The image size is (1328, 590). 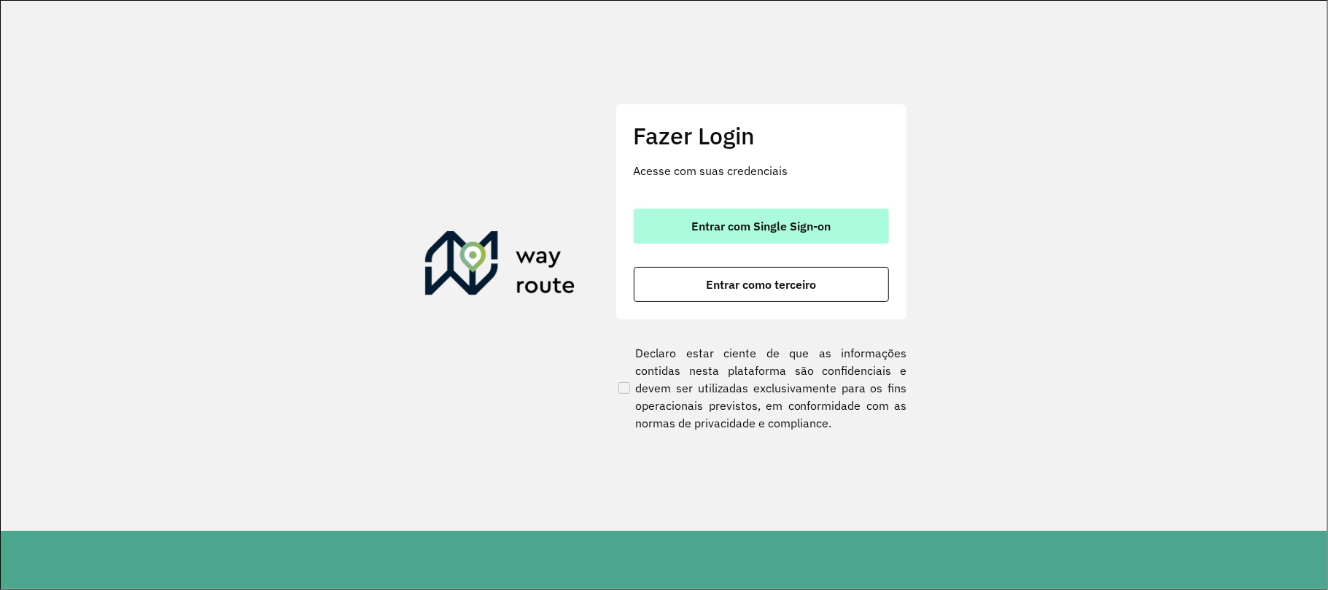 What do you see at coordinates (761, 284) in the screenshot?
I see `span: Entrar como terceiro` at bounding box center [761, 284].